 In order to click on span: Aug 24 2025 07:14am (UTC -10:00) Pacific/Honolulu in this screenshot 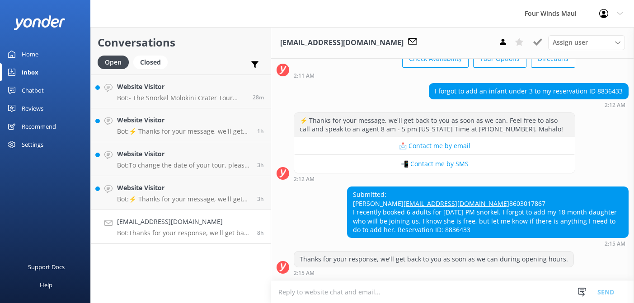, I will do `click(260, 199)`.